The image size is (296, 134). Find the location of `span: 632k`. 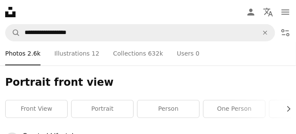

span: 632k is located at coordinates (155, 54).